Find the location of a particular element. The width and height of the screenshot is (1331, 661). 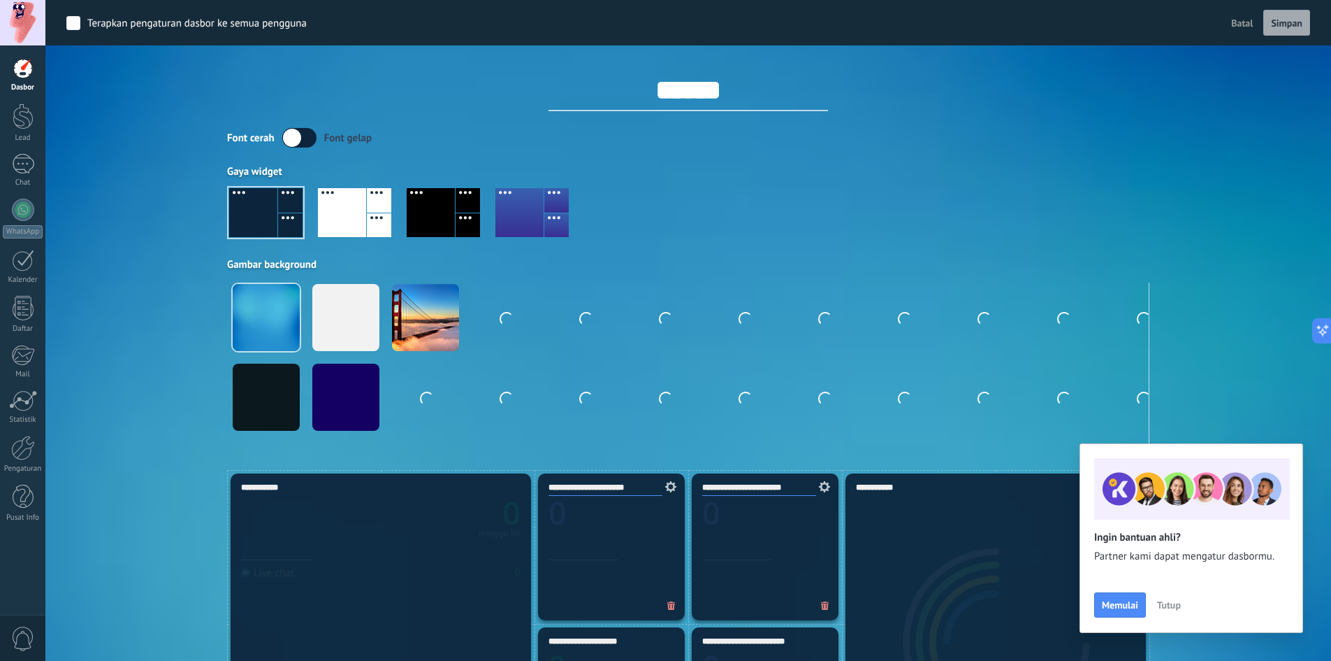

div: WhatsApp is located at coordinates (22, 231).